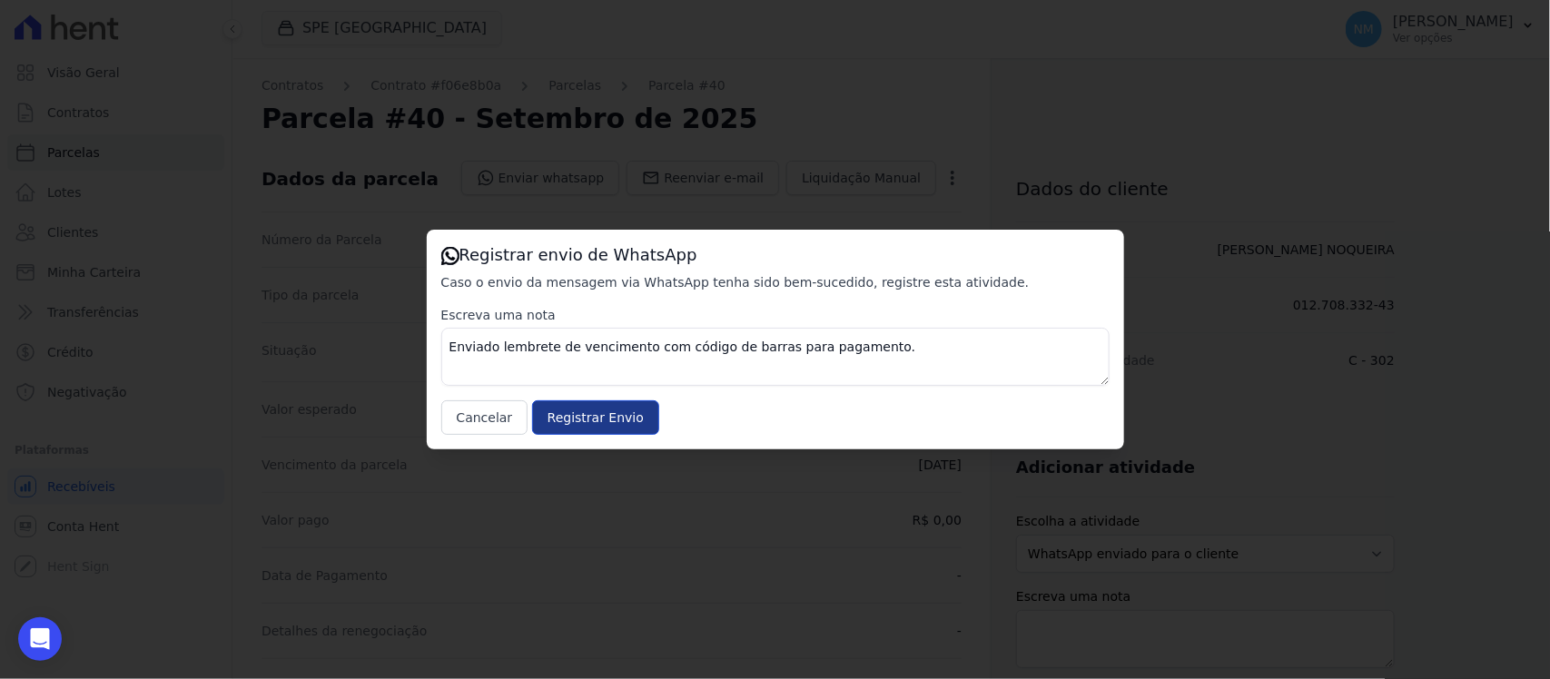  What do you see at coordinates (775, 315) in the screenshot?
I see `label: Escreva uma nota` at bounding box center [775, 315].